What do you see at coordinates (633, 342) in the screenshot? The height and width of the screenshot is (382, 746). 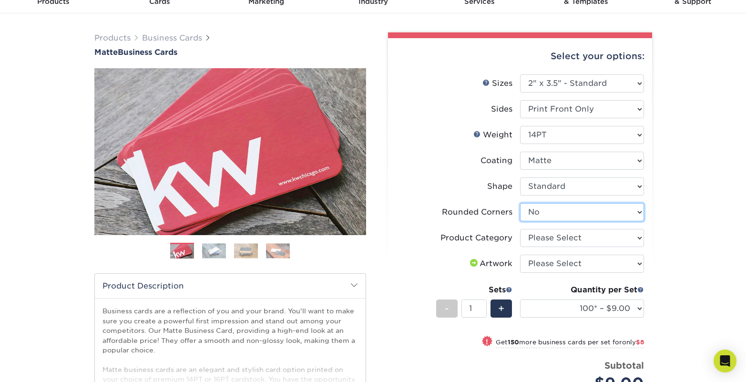 I see `span: only` at bounding box center [633, 342].